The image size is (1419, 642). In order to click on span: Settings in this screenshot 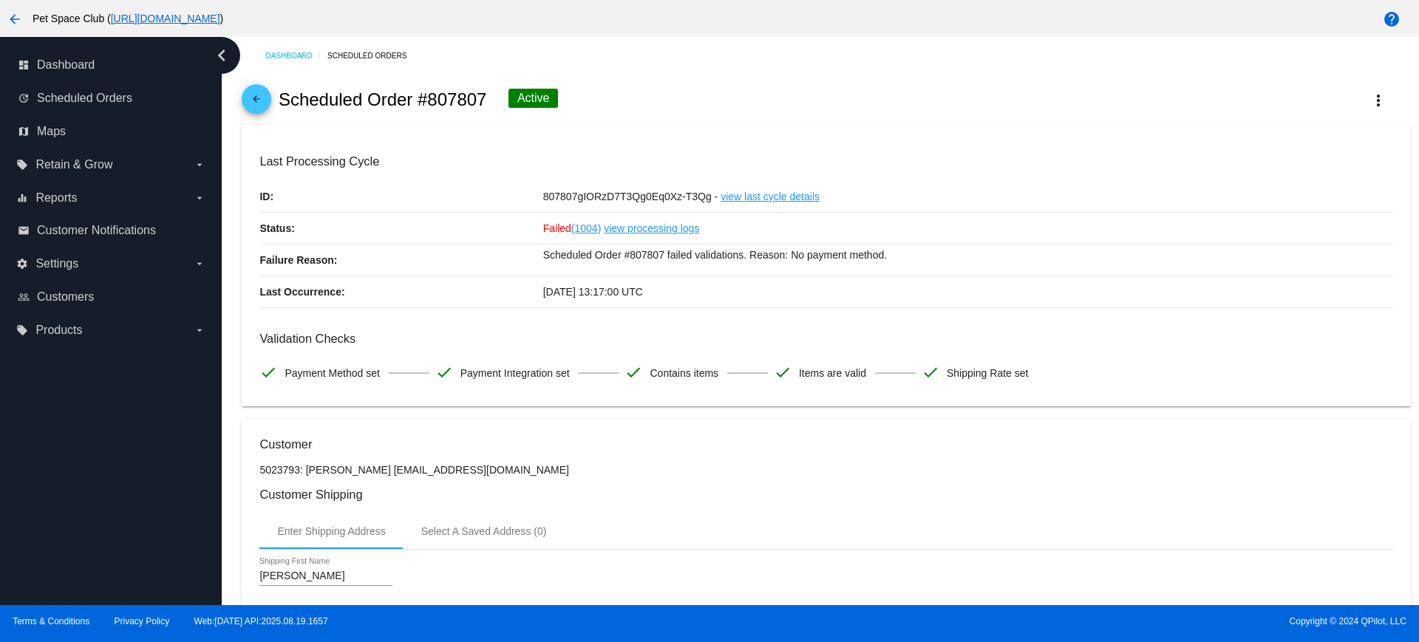, I will do `click(57, 264)`.